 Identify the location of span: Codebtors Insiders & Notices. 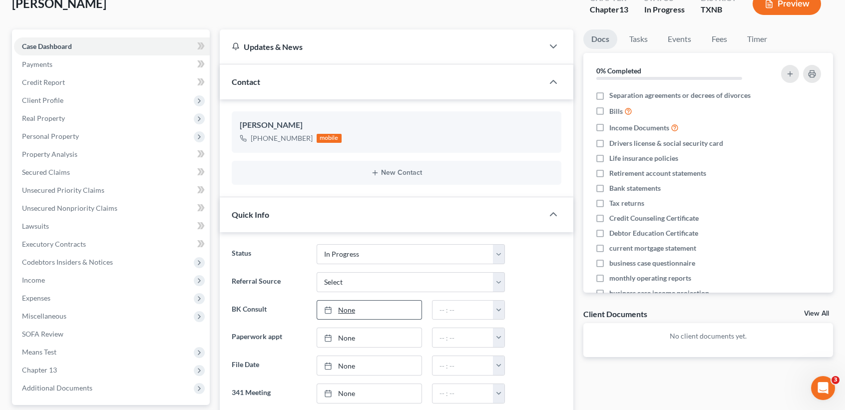
(67, 262).